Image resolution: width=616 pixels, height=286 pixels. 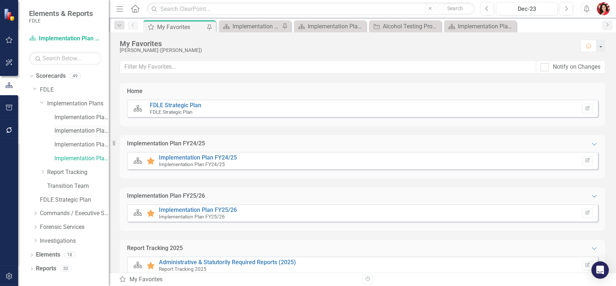 I want to click on div: Report Tracking 2025, so click(x=155, y=248).